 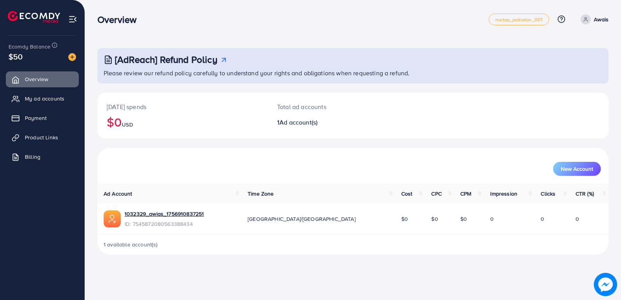 What do you see at coordinates (166, 59) in the screenshot?
I see `h3: [AdReach] Refund Policy` at bounding box center [166, 59].